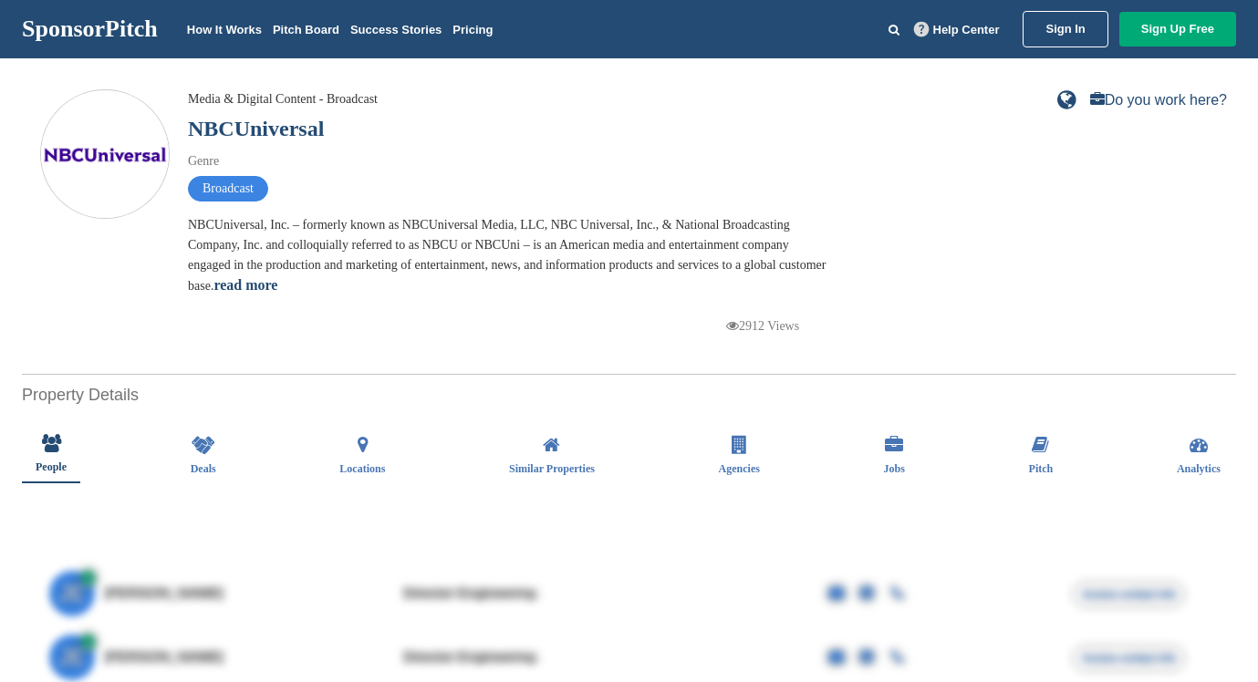 This screenshot has width=1258, height=682. What do you see at coordinates (228, 189) in the screenshot?
I see `span: Broadcast` at bounding box center [228, 189].